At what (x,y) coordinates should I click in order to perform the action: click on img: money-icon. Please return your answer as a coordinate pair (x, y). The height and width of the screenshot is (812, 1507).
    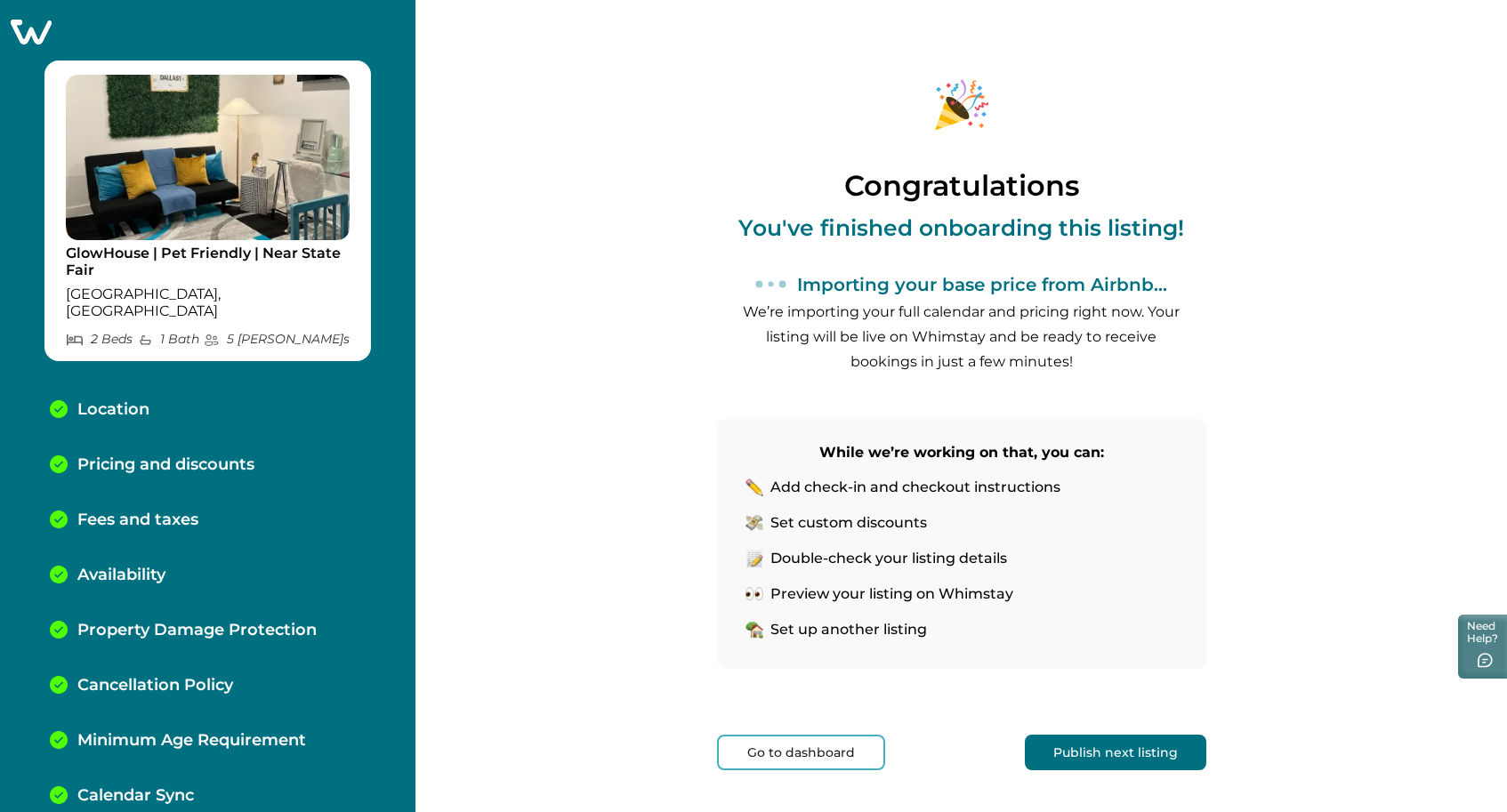
    Looking at the image, I should click on (754, 522).